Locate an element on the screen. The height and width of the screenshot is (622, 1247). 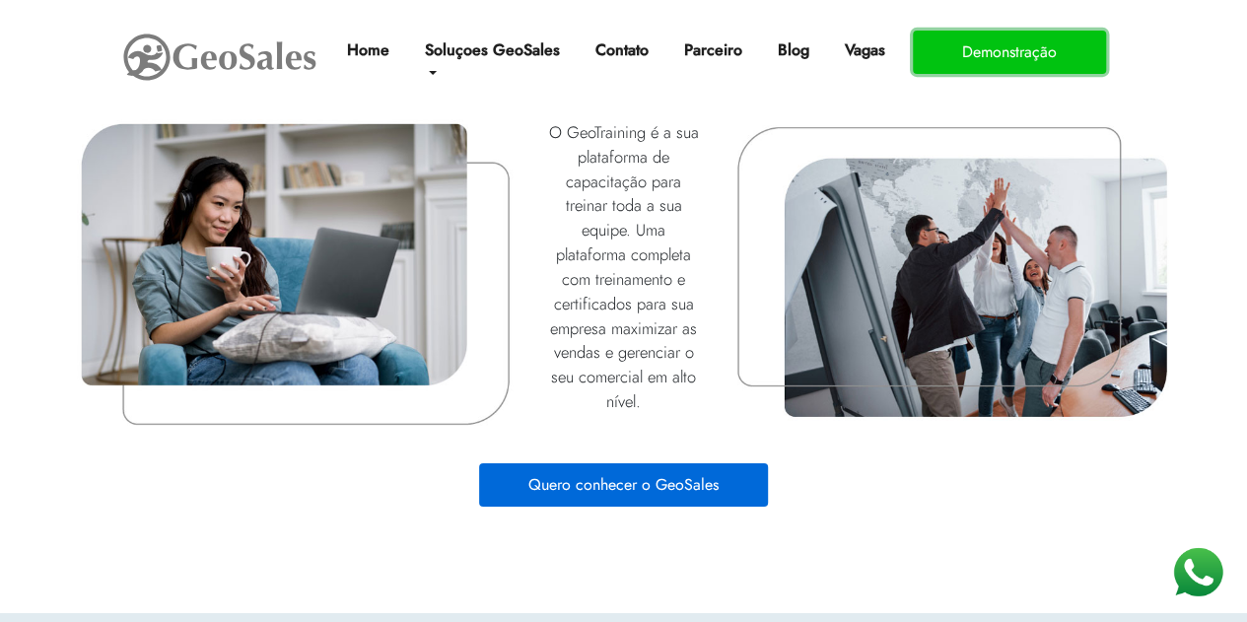
button: Quero conhecer o GeoSales is located at coordinates (623, 485).